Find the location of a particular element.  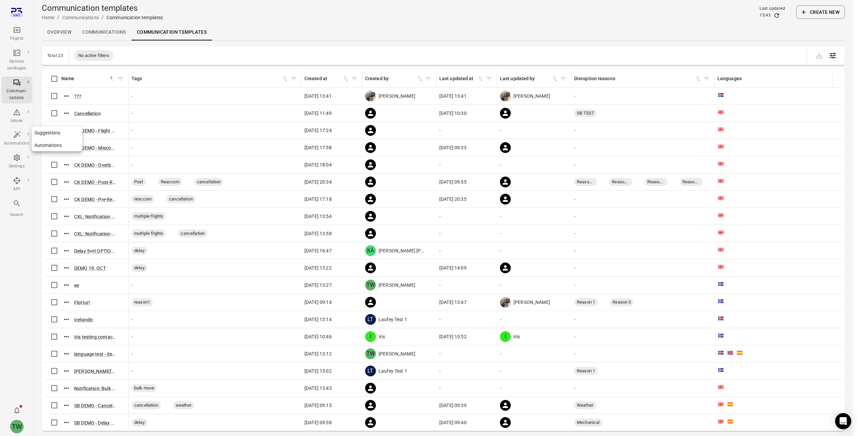

button: Create new is located at coordinates (821, 12).